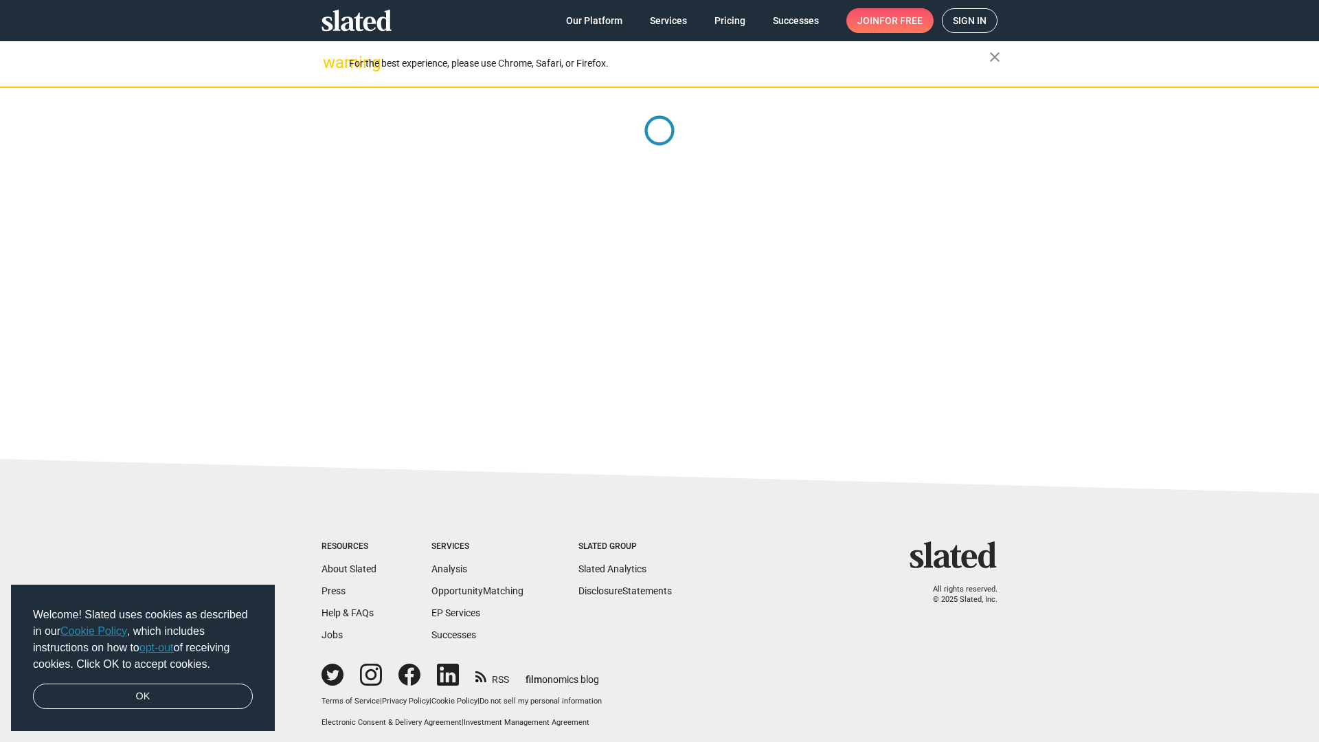 This screenshot has height=742, width=1319. I want to click on div: Services, so click(477, 547).